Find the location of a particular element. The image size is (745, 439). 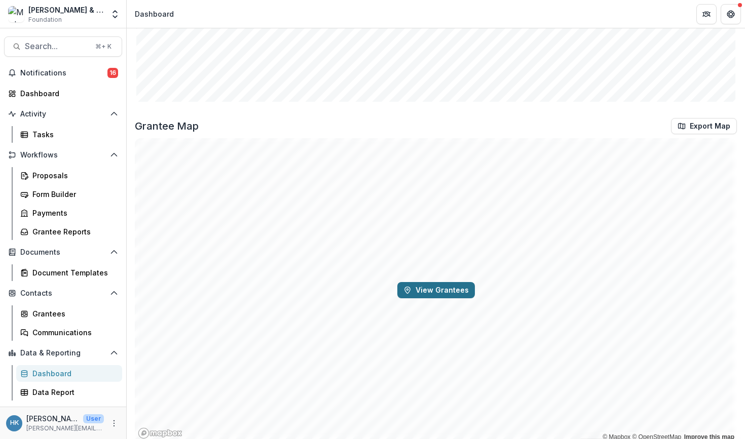

button: Open Activity is located at coordinates (63, 114).